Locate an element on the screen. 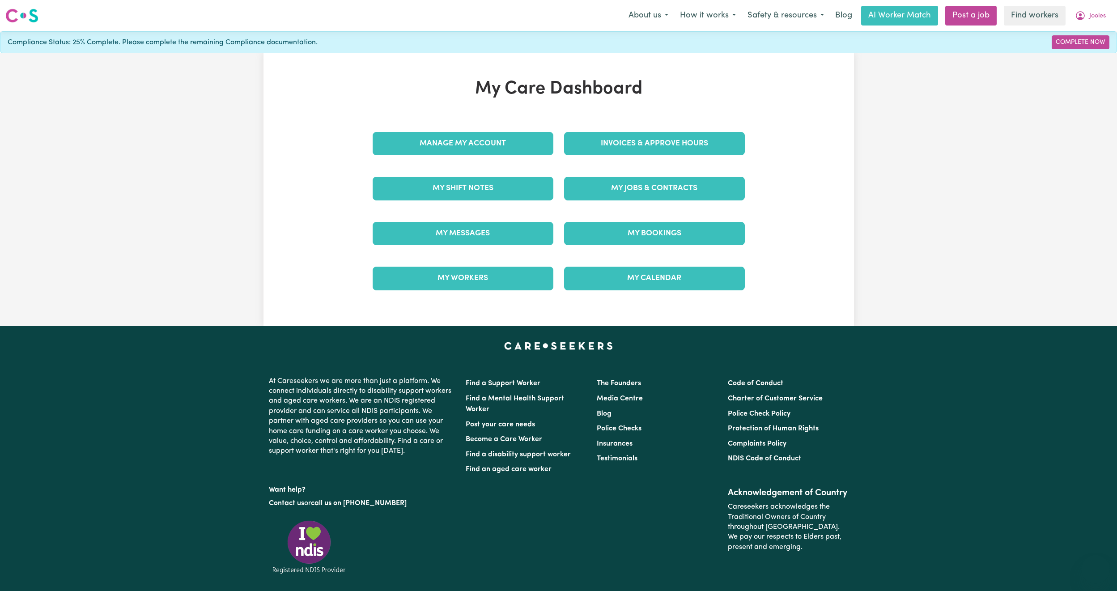 The image size is (1117, 591). button: Safety & resources is located at coordinates (786, 16).